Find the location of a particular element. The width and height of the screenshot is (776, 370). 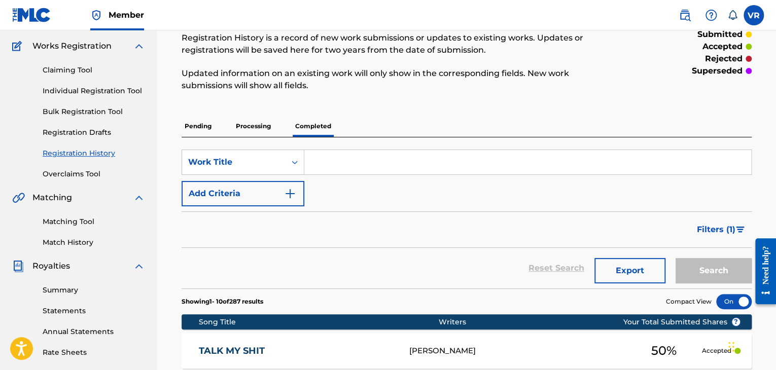

span: Matching is located at coordinates (52, 198).